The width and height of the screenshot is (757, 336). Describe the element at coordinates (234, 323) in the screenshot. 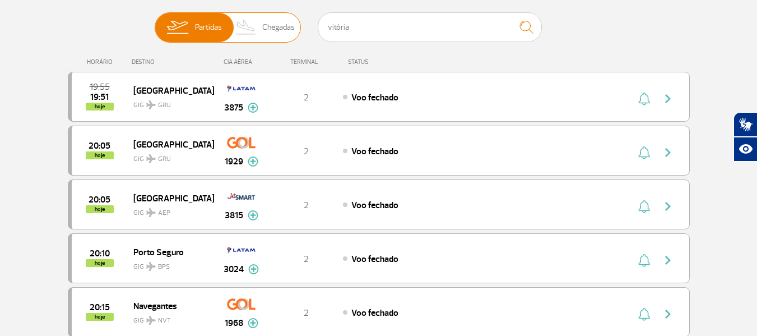

I see `span: 1968` at that location.